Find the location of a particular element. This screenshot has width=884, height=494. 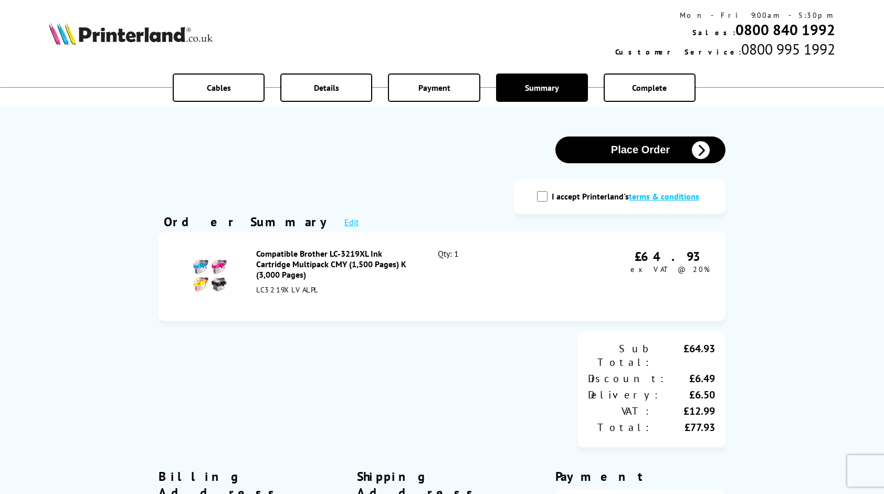

img: Printerland Logo is located at coordinates (131, 34).